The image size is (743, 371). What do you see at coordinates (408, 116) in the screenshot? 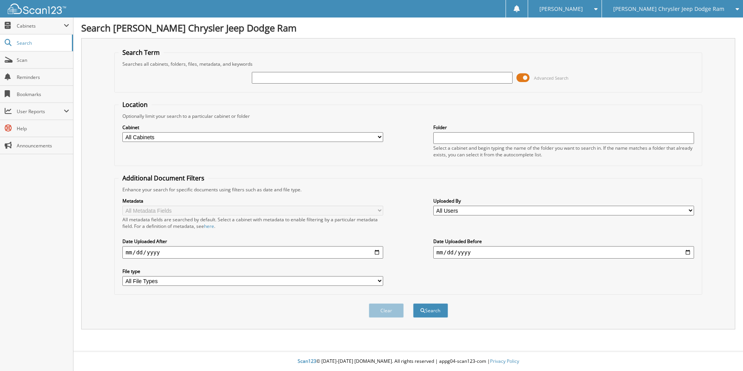
I see `div: Optionally limit your search to a particular cabinet or folder` at bounding box center [408, 116].